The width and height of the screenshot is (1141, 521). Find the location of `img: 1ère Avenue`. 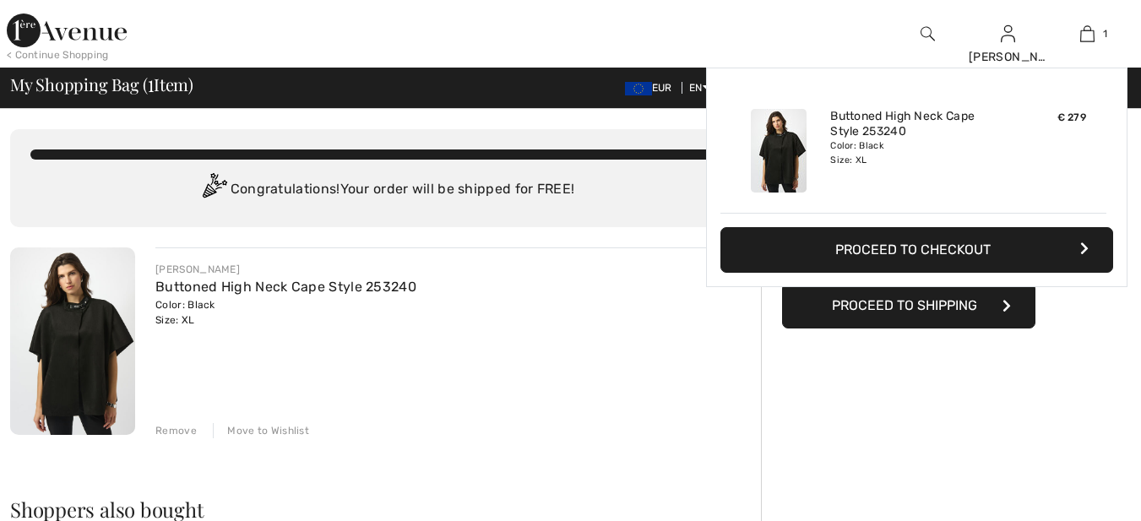

img: 1ère Avenue is located at coordinates (67, 30).